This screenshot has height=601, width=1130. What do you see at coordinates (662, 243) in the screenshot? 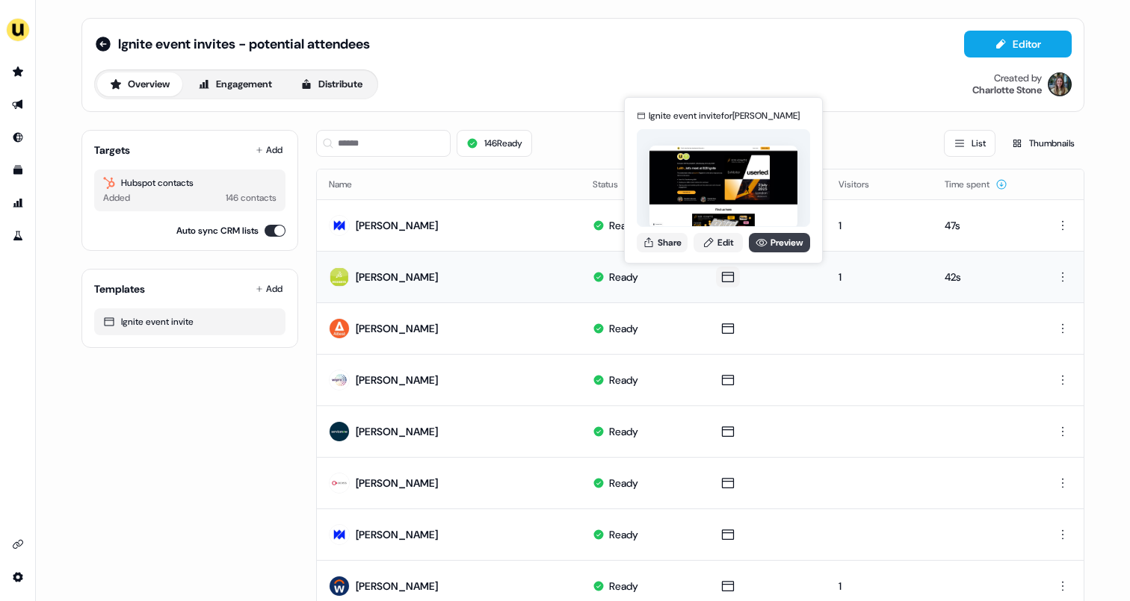
I see `button: Share` at bounding box center [662, 243].